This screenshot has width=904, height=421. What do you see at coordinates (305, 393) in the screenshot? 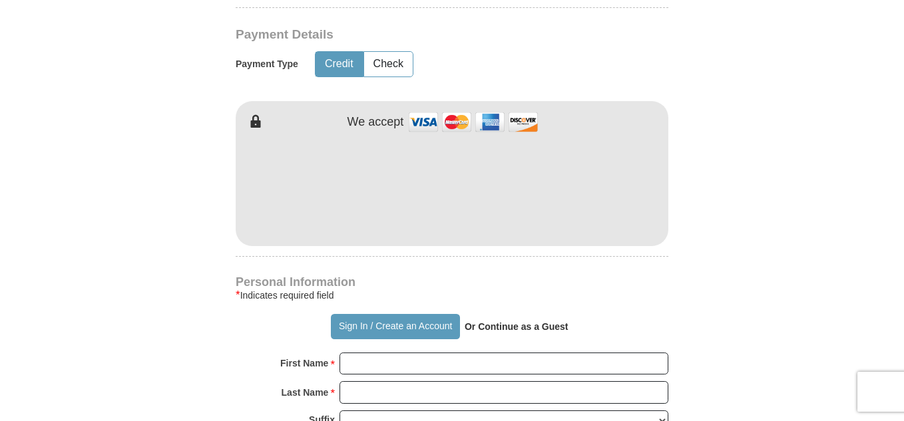
I see `strong: Last Name` at bounding box center [305, 393].